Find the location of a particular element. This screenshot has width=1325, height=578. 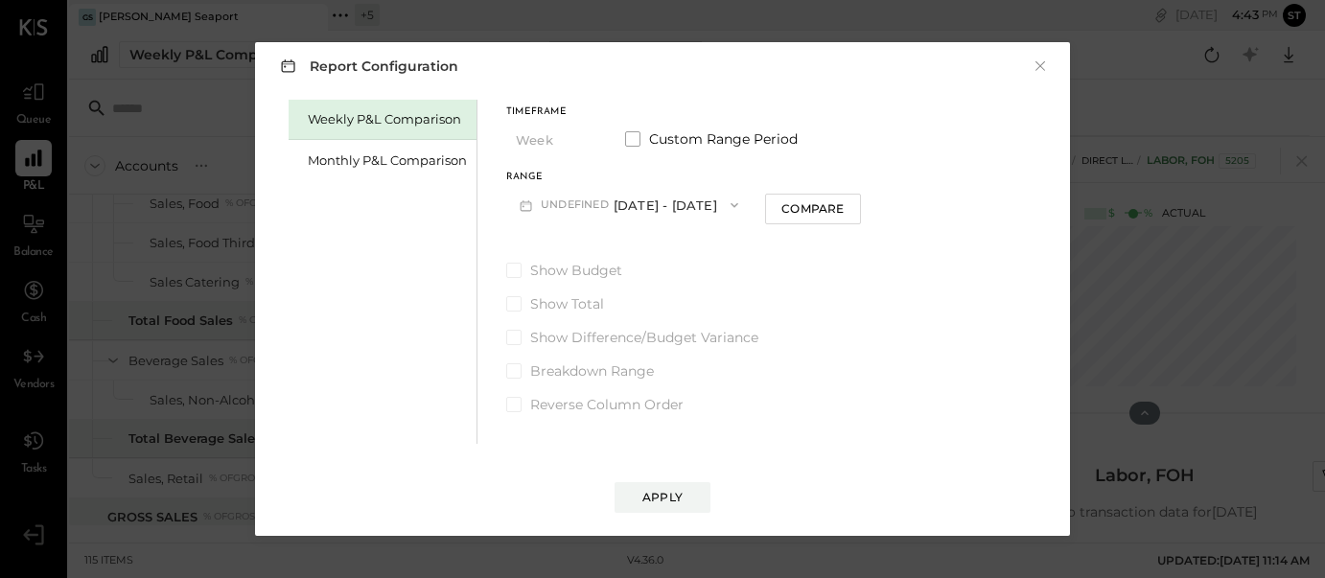

div: Monthly P&L Comparison is located at coordinates (387, 160).